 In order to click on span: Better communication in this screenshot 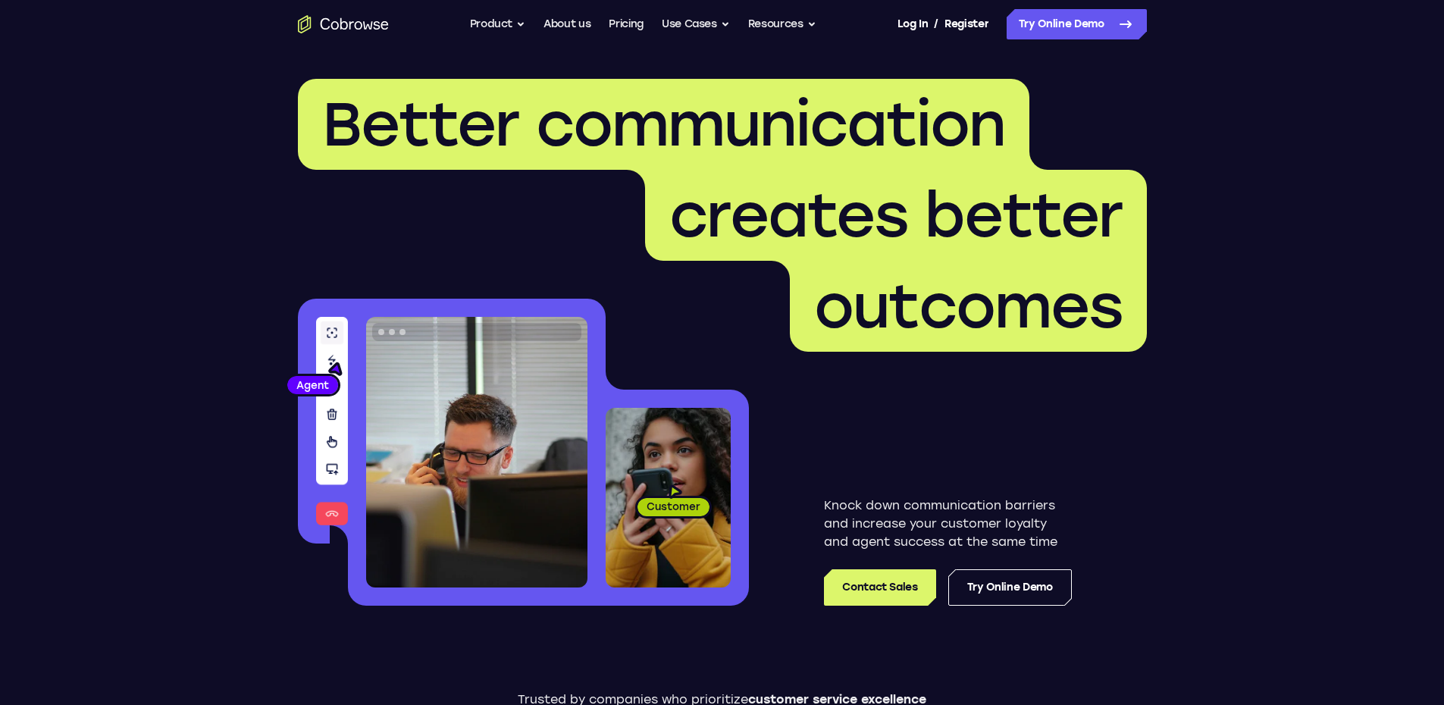, I will do `click(663, 124)`.